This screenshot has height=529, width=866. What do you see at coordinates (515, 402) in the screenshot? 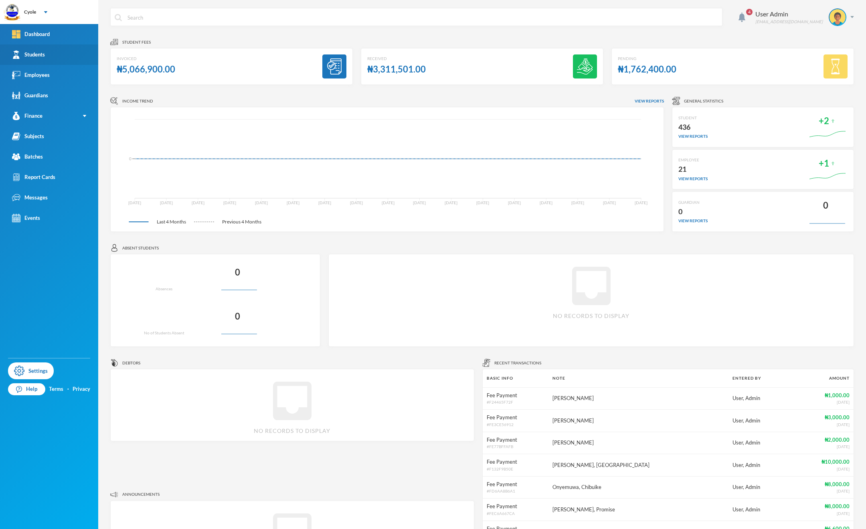
I see `div: # F24465F72F` at bounding box center [515, 402].